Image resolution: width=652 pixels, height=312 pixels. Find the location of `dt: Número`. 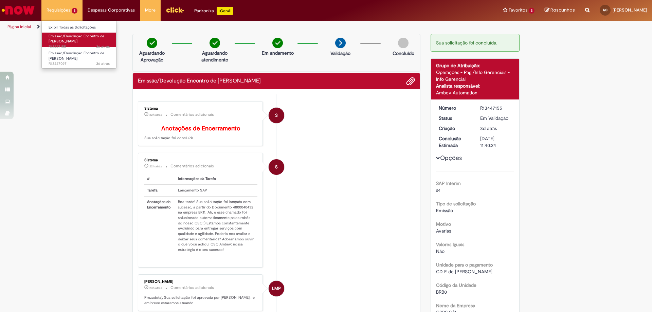

dt: Número is located at coordinates (454, 108).